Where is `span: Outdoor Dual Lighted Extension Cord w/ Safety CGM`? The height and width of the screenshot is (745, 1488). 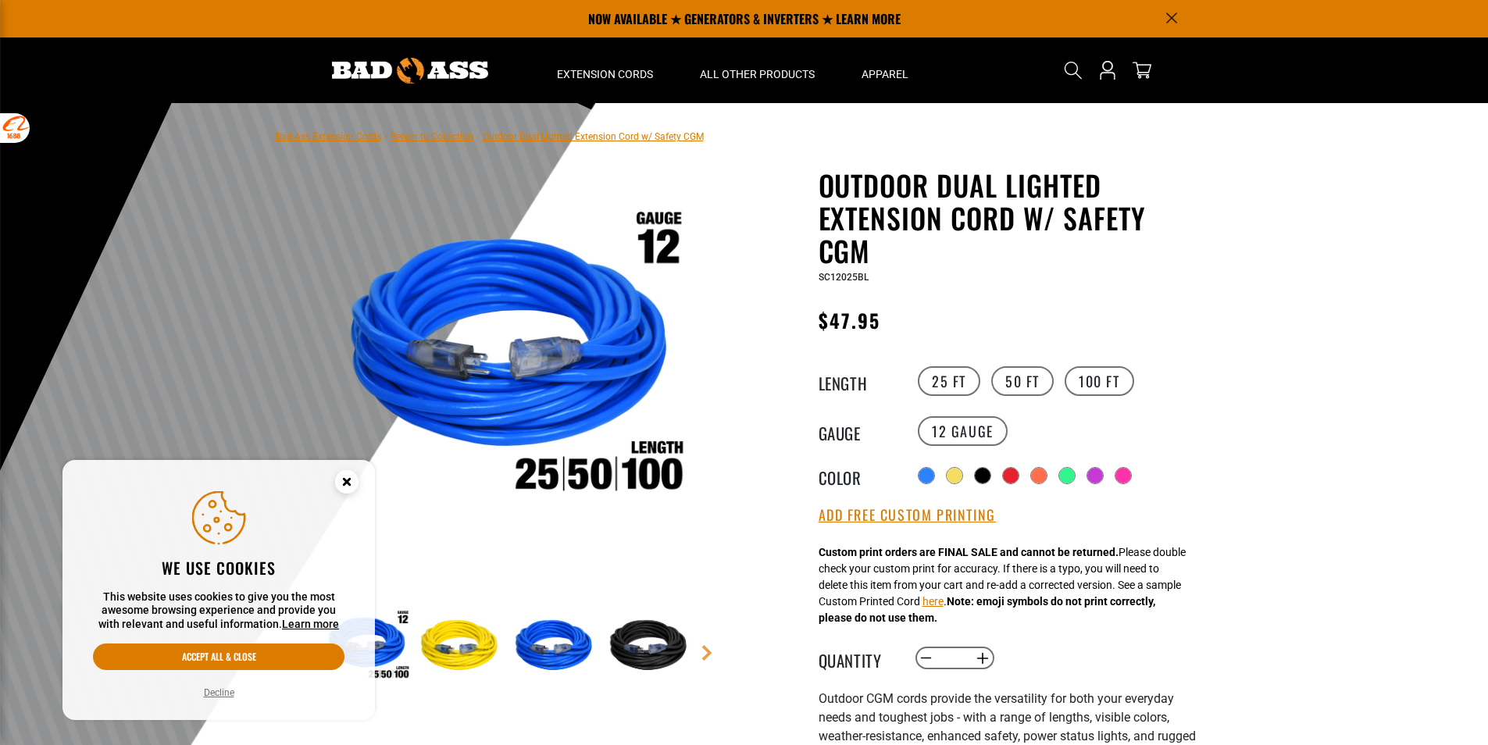 span: Outdoor Dual Lighted Extension Cord w/ Safety CGM is located at coordinates (593, 137).